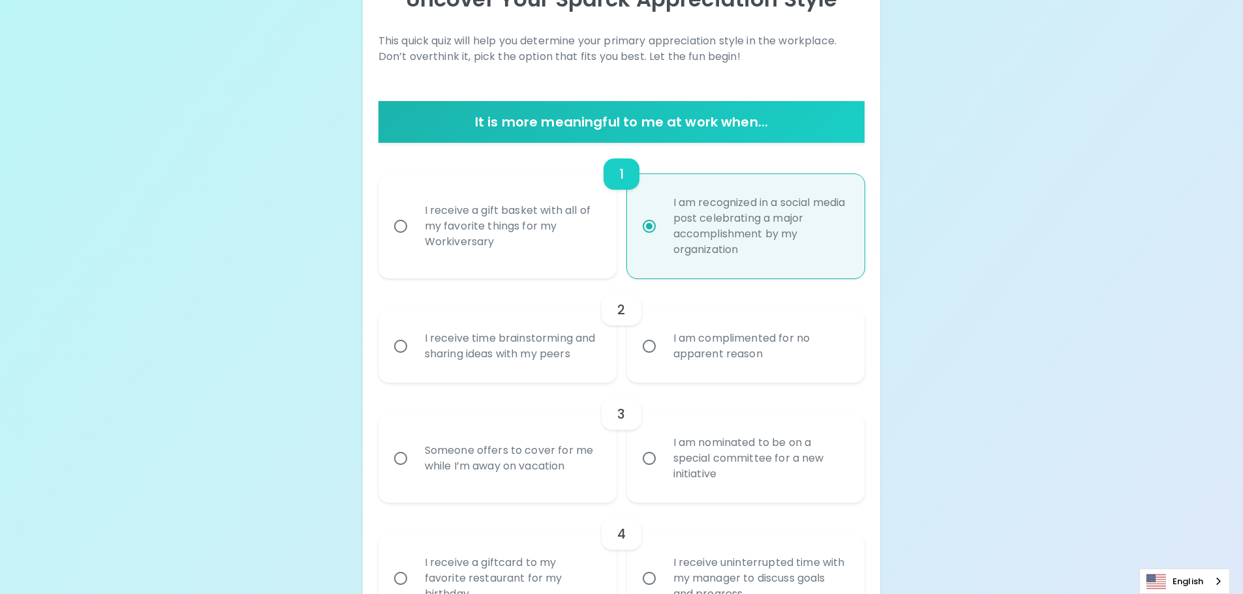 This screenshot has height=594, width=1243. What do you see at coordinates (621, 414) in the screenshot?
I see `h6: 3` at bounding box center [621, 414].